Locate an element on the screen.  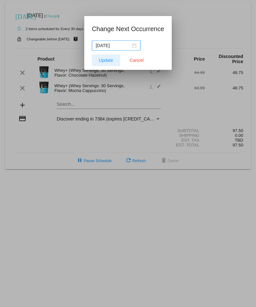
span: Cancel is located at coordinates (137, 60).